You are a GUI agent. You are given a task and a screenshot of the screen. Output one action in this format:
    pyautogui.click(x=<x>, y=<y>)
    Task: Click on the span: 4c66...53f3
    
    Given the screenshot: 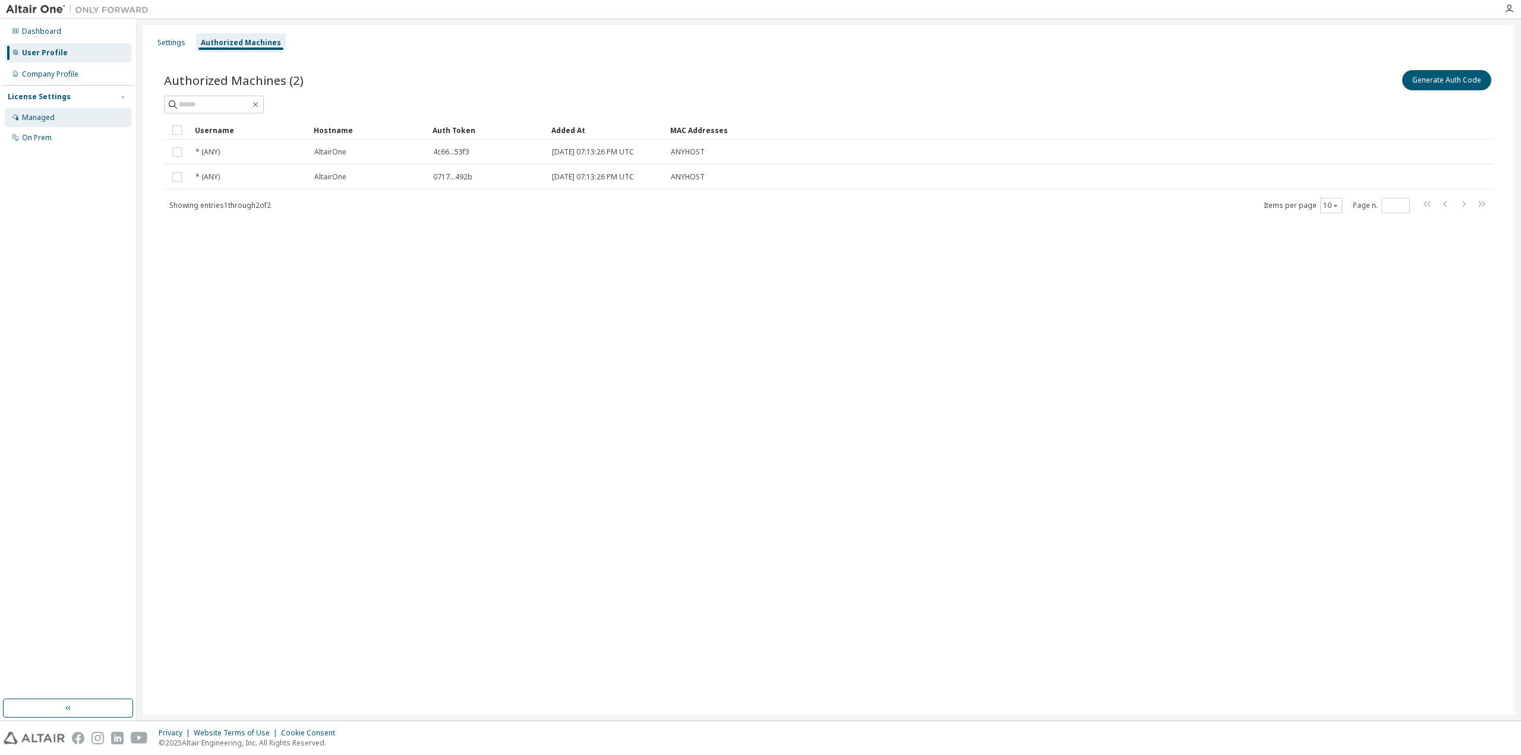 What is the action you would take?
    pyautogui.click(x=451, y=152)
    